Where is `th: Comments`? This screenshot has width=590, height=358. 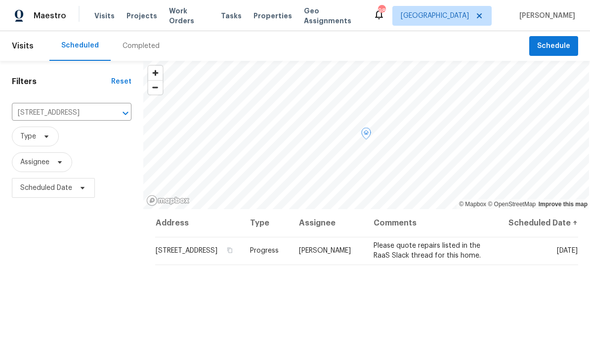
th: Comments is located at coordinates (429, 223).